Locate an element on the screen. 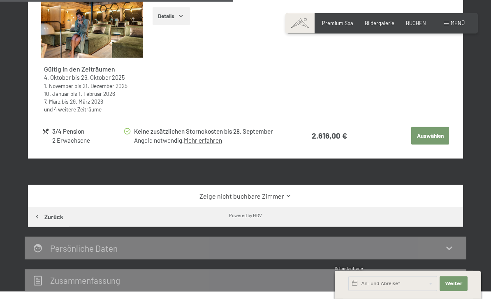 This screenshot has width=491, height=299. span: Schnellanfrage is located at coordinates (349, 269).